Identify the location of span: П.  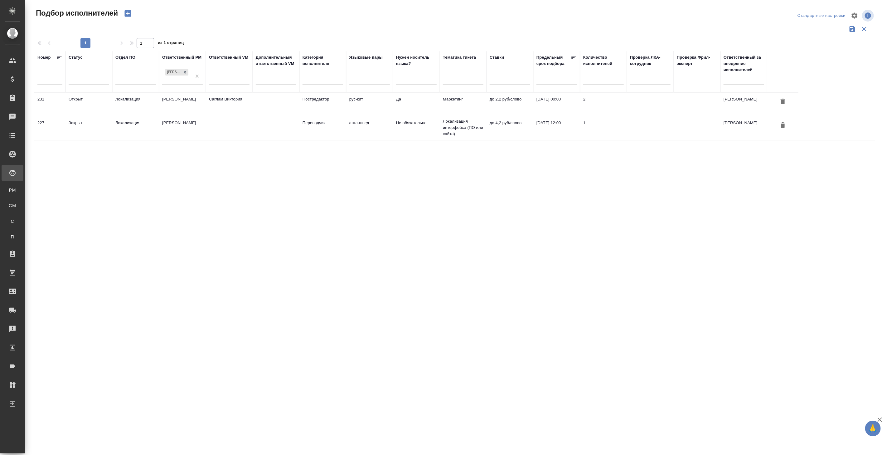
(12, 237).